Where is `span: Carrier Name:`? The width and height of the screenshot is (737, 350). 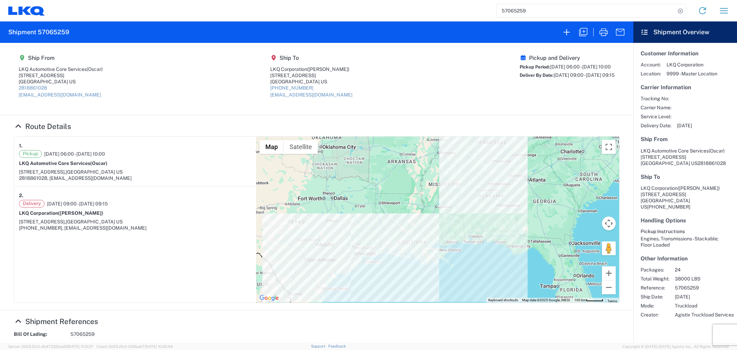 span: Carrier Name: is located at coordinates (656, 107).